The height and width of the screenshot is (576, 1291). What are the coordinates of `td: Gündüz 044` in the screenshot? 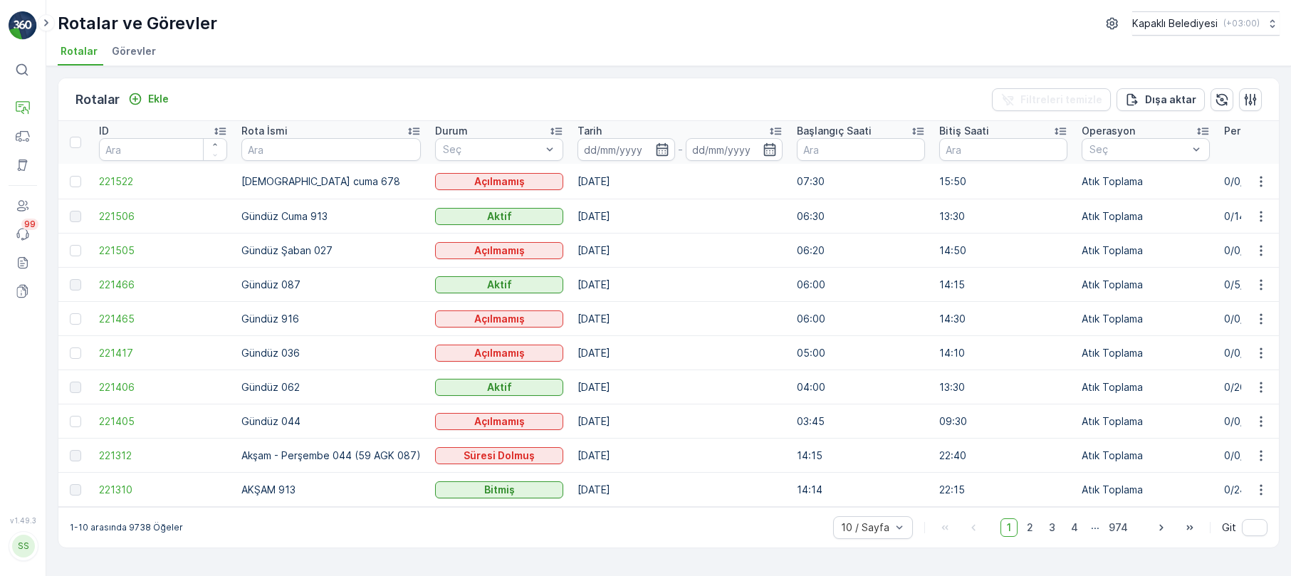 It's located at (331, 422).